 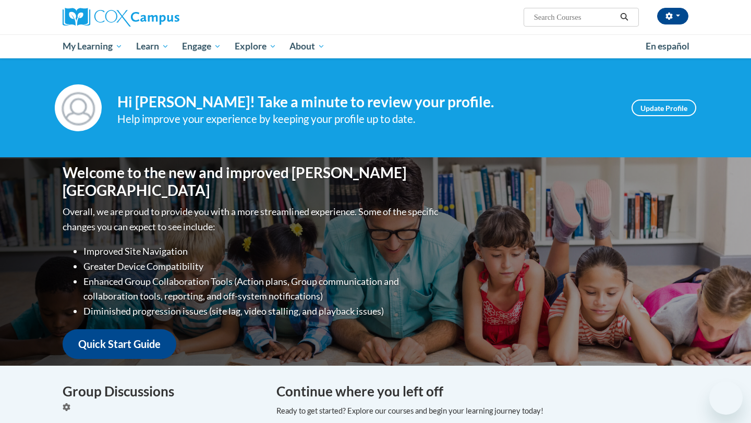 What do you see at coordinates (251, 220) in the screenshot?
I see `p: Overall, we are proud to provide you with a more streamlined experience. Some of the specific cha...` at bounding box center [251, 220].